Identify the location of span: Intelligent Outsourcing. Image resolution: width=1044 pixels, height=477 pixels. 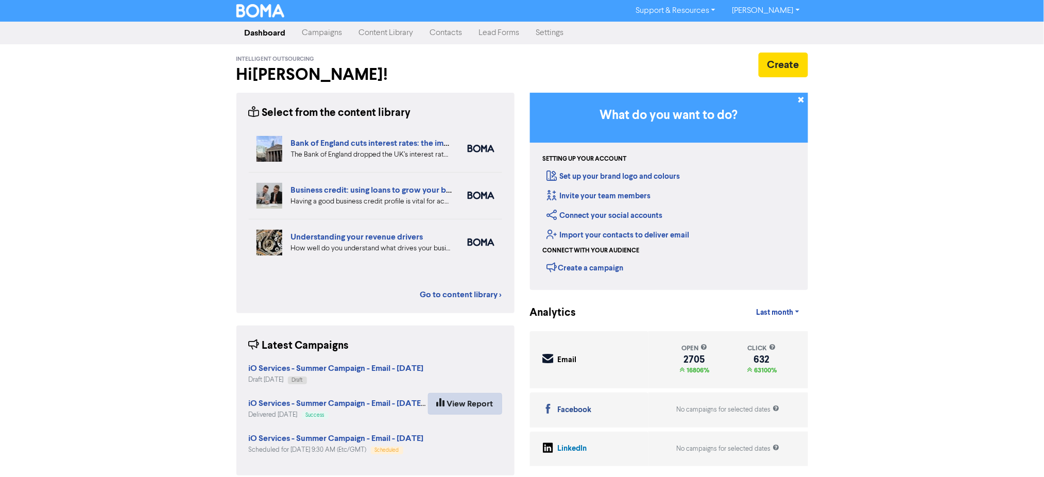
(276, 59).